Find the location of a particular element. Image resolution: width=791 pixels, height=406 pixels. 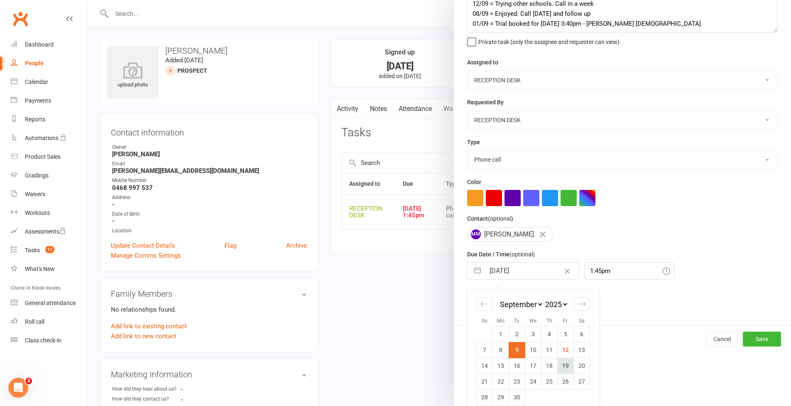

a: People is located at coordinates (49, 63).